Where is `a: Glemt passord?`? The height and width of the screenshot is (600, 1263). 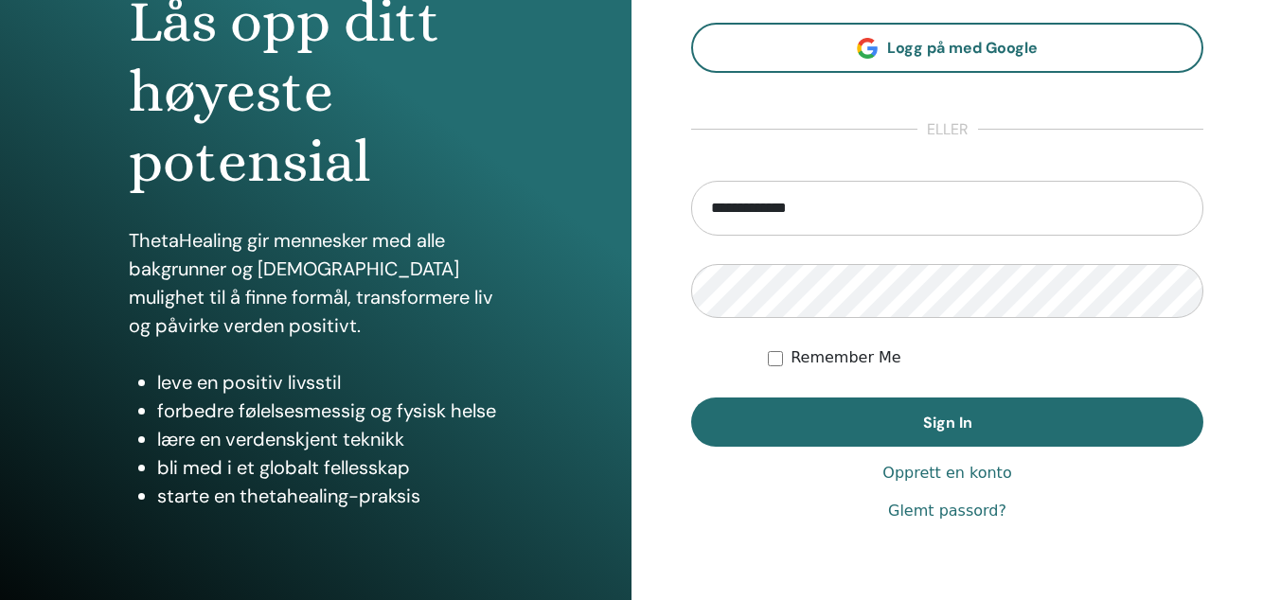
a: Glemt passord? is located at coordinates (947, 511).